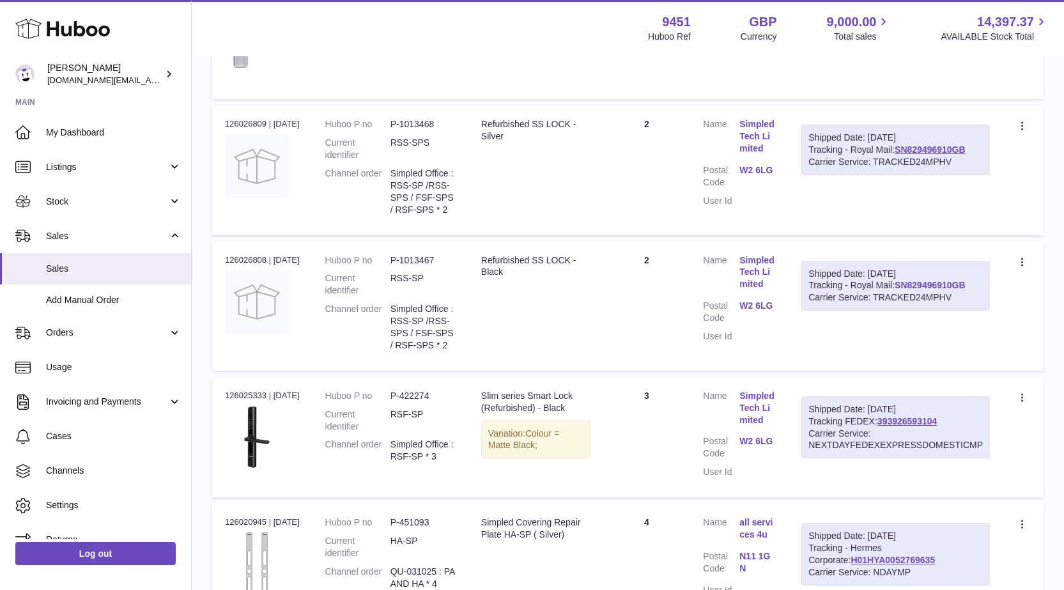  What do you see at coordinates (423, 547) in the screenshot?
I see `dd: HA-SP` at bounding box center [423, 547].